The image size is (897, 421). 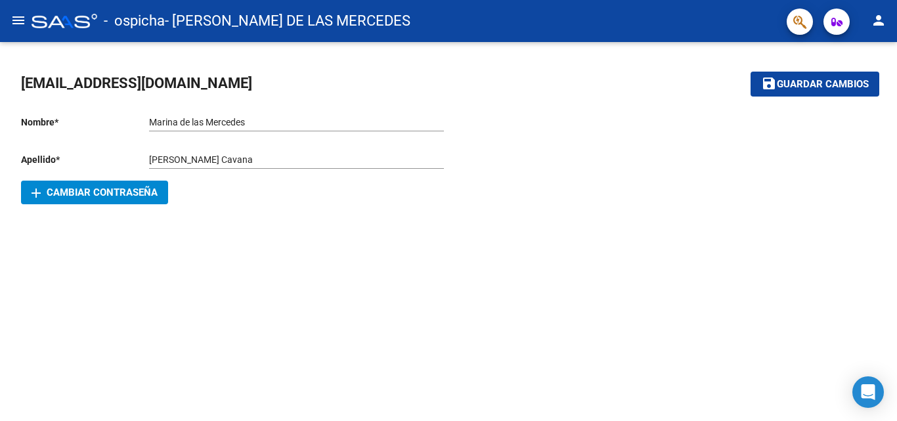 What do you see at coordinates (85, 160) in the screenshot?
I see `p: Apellido` at bounding box center [85, 160].